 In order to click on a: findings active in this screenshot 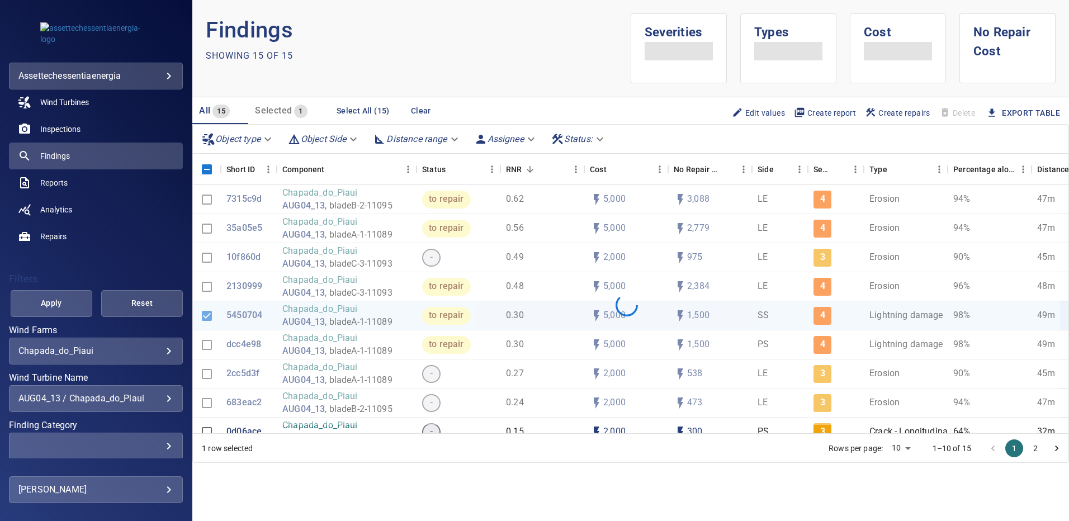, I will do `click(96, 156)`.